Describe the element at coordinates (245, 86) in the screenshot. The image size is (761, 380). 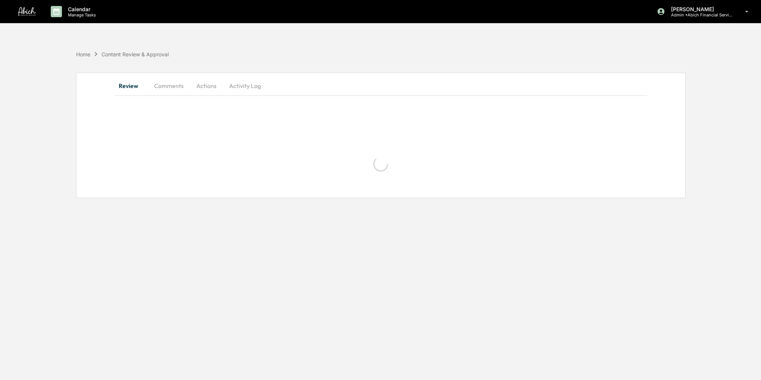
I see `button: Activity Log` at that location.